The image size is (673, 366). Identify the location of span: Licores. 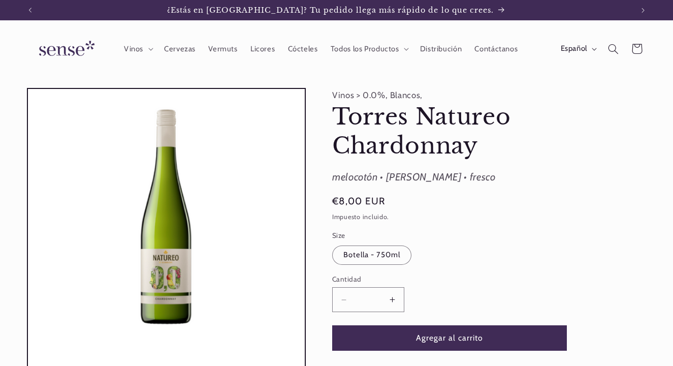
(263, 49).